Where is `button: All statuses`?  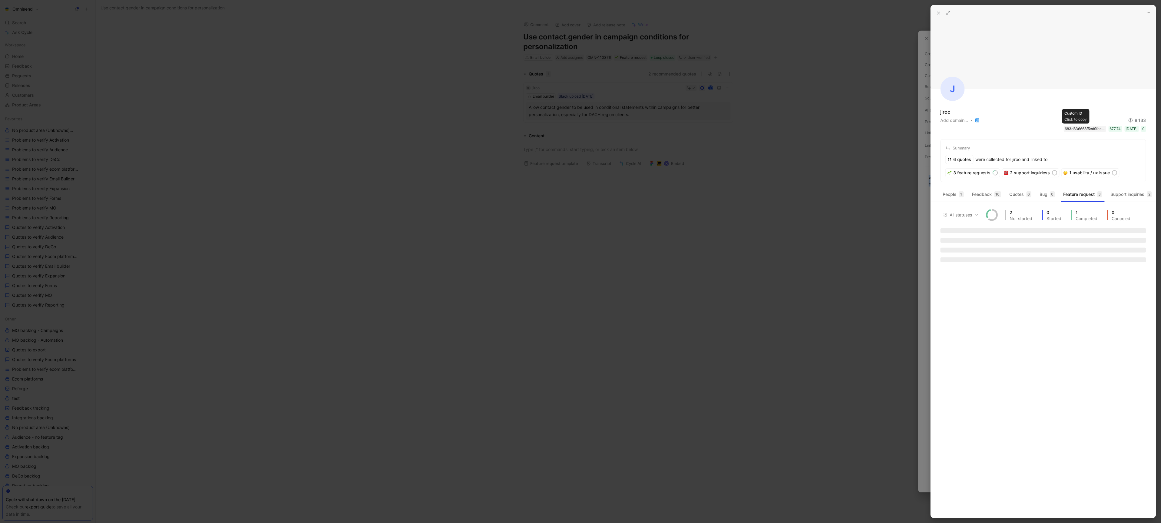
button: All statuses is located at coordinates (961, 215).